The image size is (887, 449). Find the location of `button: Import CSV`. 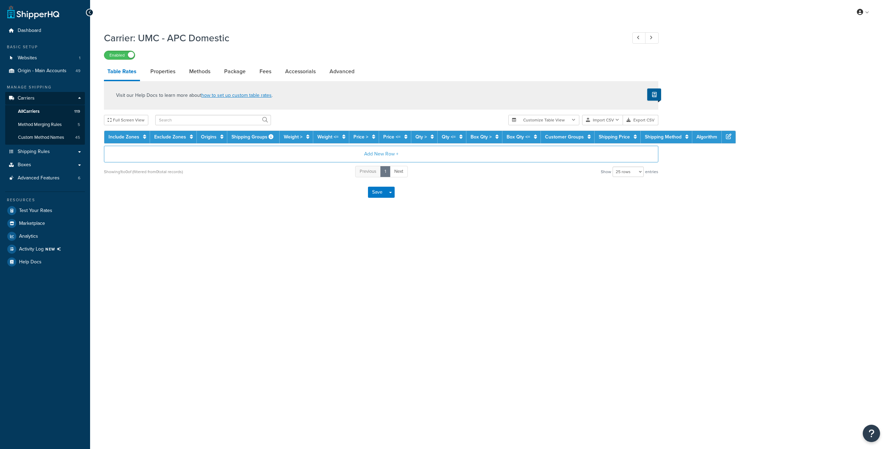

button: Import CSV is located at coordinates (603, 120).